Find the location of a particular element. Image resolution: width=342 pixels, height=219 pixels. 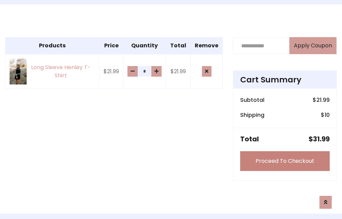

th: Price is located at coordinates (111, 46).